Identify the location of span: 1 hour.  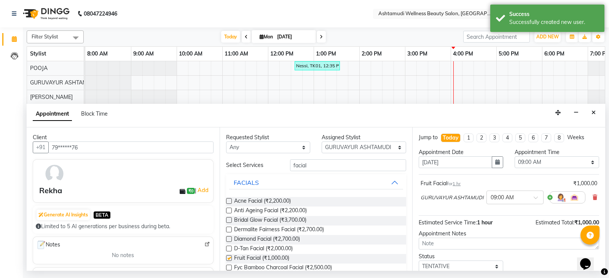
(484, 223).